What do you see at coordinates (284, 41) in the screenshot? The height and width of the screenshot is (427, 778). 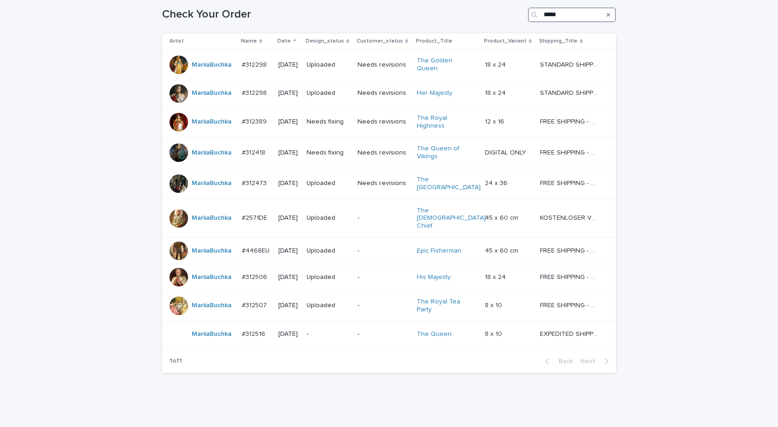 I see `p: Date` at bounding box center [284, 41].